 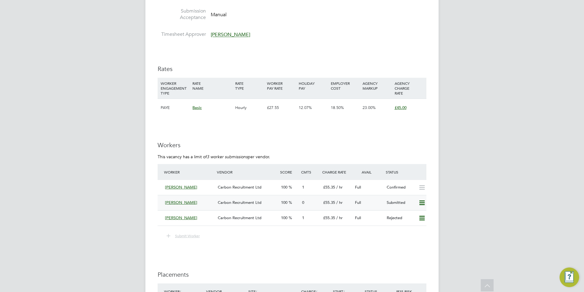 What do you see at coordinates (369, 172) in the screenshot?
I see `div: Avail` at bounding box center [369, 172].